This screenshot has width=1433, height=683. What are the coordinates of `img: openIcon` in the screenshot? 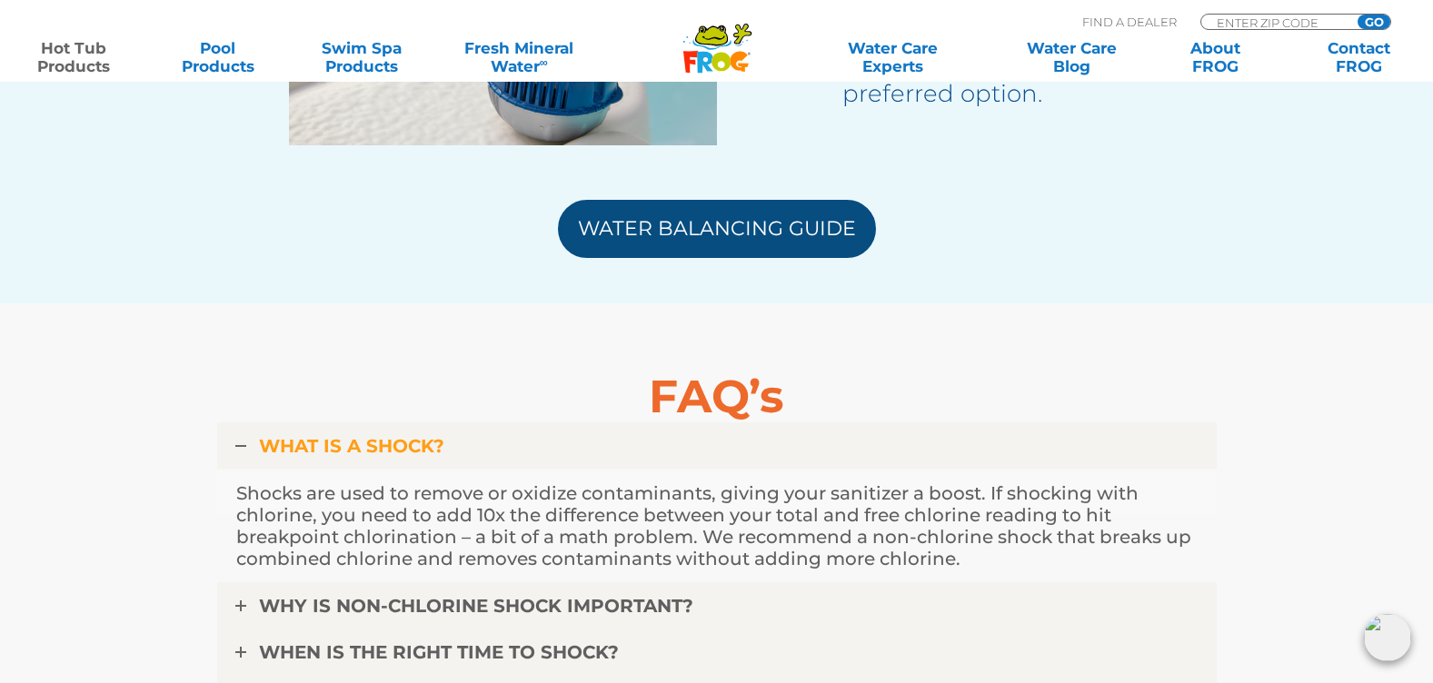 It's located at (1388, 638).